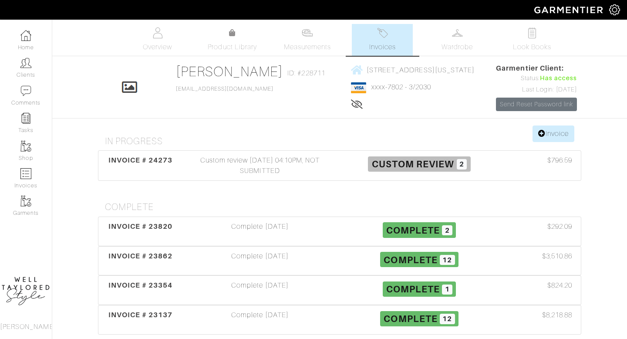 The height and width of the screenshot is (339, 627). I want to click on span: Look Books, so click(532, 47).